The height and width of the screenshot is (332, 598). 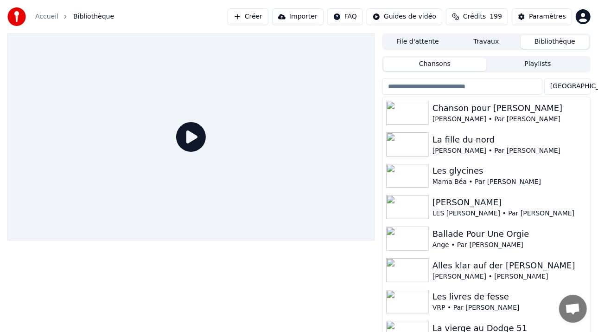 What do you see at coordinates (345, 17) in the screenshot?
I see `button: FAQ` at bounding box center [345, 17].